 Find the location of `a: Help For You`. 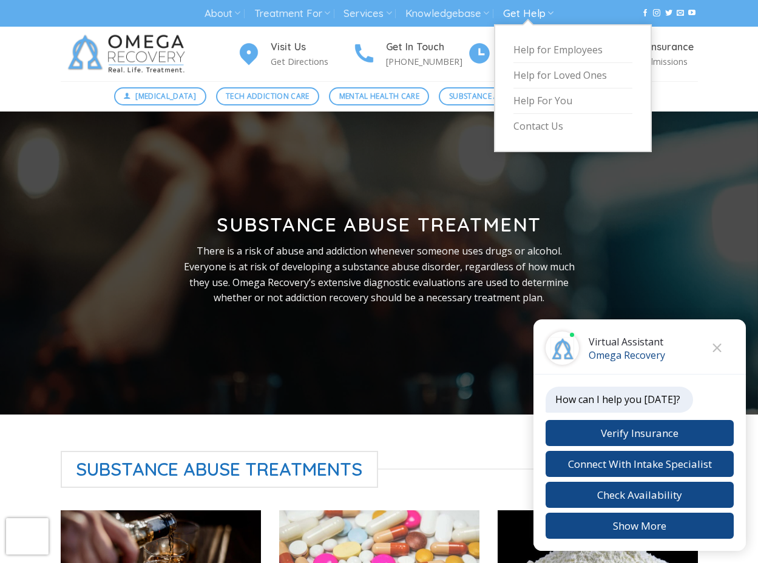

a: Help For You is located at coordinates (573, 101).